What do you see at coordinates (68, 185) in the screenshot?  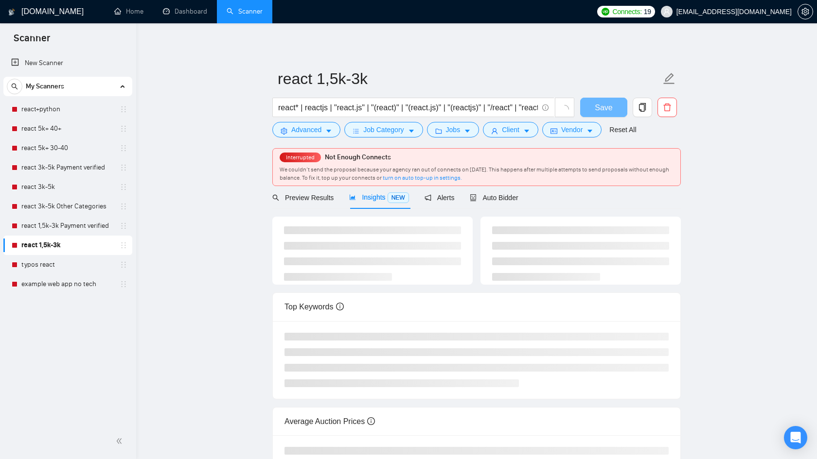 I see `li: My Scanners` at bounding box center [68, 185].